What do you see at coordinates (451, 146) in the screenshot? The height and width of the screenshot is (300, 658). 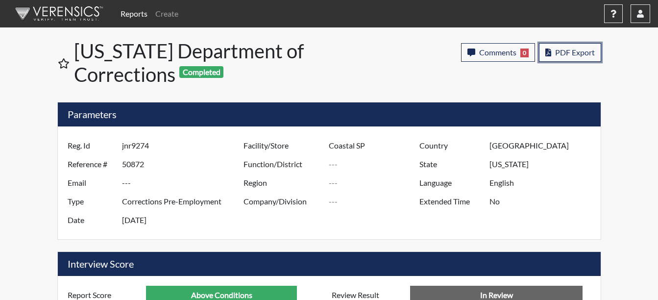 I see `label: Country` at bounding box center [451, 146].